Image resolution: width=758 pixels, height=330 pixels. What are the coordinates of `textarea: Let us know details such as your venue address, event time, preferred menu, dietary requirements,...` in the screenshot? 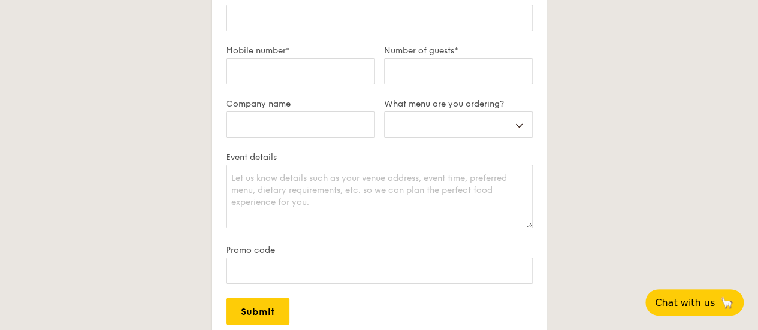 It's located at (379, 197).